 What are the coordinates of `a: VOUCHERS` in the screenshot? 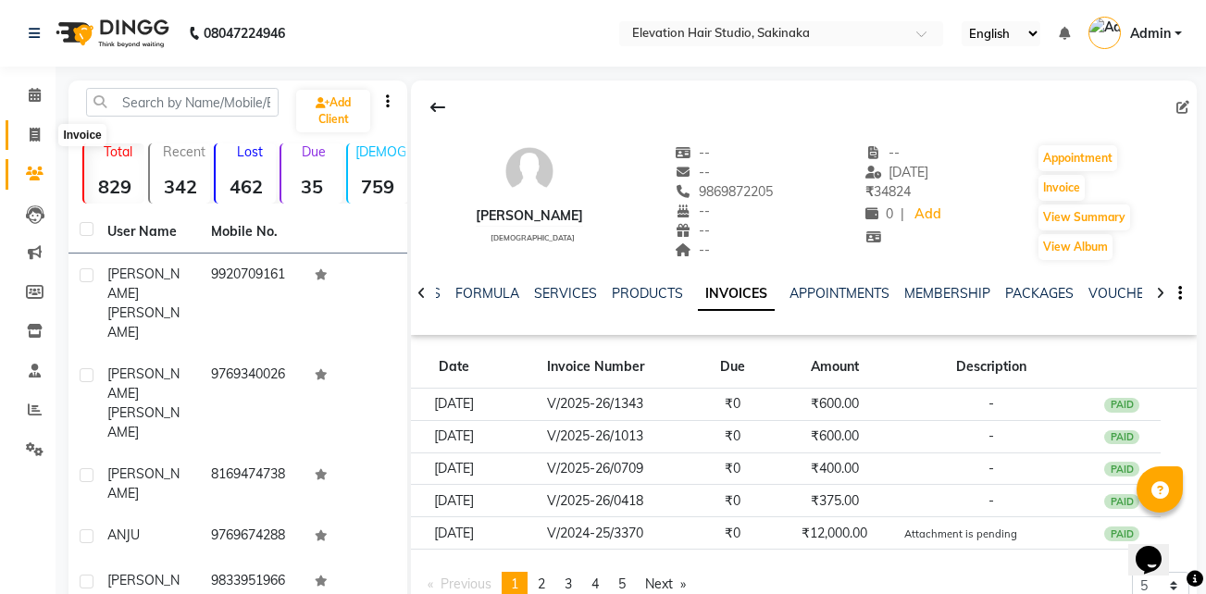 It's located at (1125, 293).